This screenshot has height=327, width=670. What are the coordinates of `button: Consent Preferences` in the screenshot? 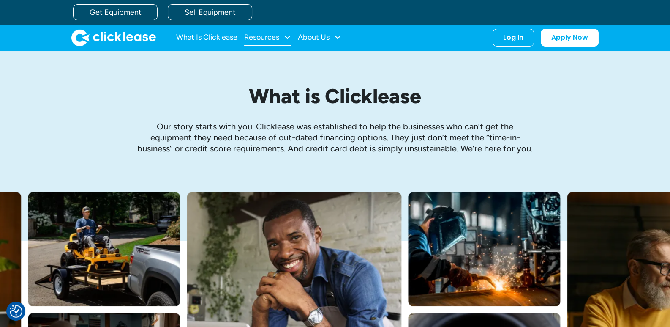 It's located at (16, 311).